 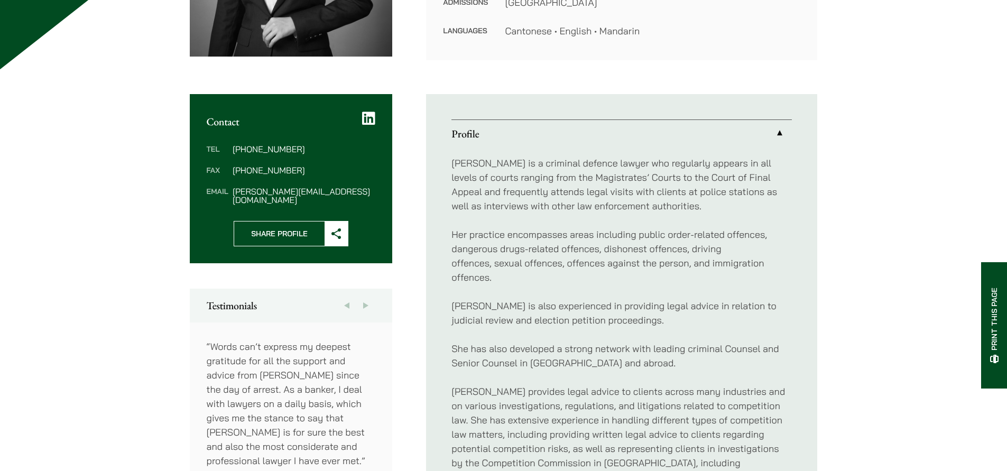 What do you see at coordinates (622, 356) in the screenshot?
I see `p: She has also developed a strong network with leading criminal Counsel and Senior Counsel in [GEOG...` at bounding box center [622, 356].